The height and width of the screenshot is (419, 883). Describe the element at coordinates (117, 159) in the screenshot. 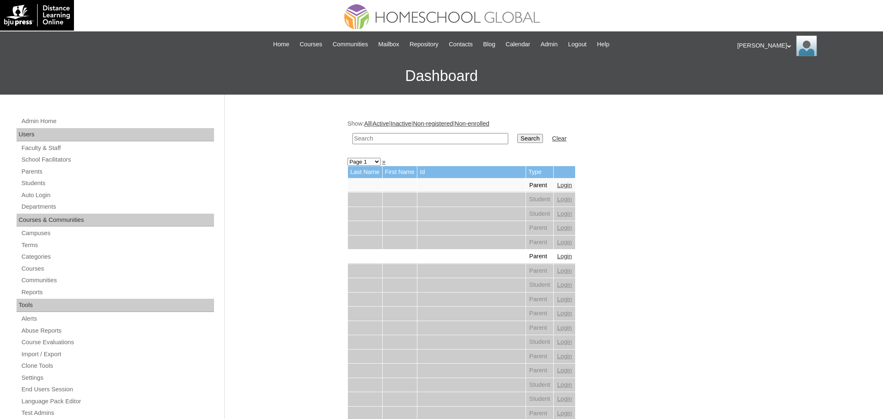

I see `a: School Facilitators` at that location.